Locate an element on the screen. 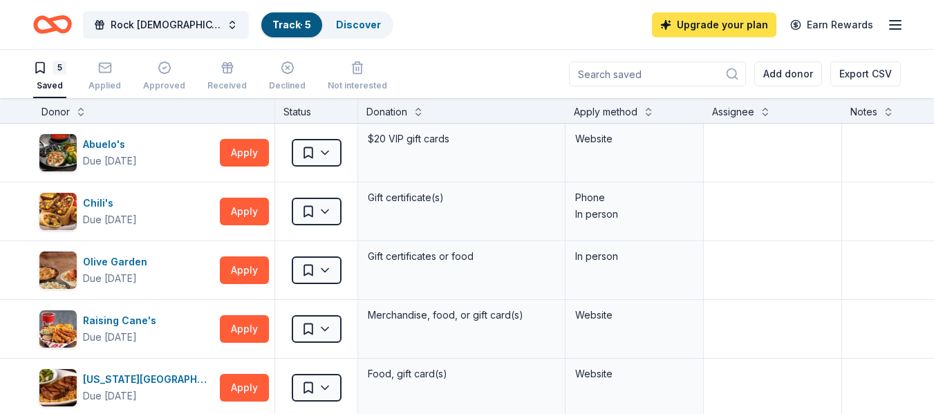  a: Upgrade your plan is located at coordinates (714, 25).